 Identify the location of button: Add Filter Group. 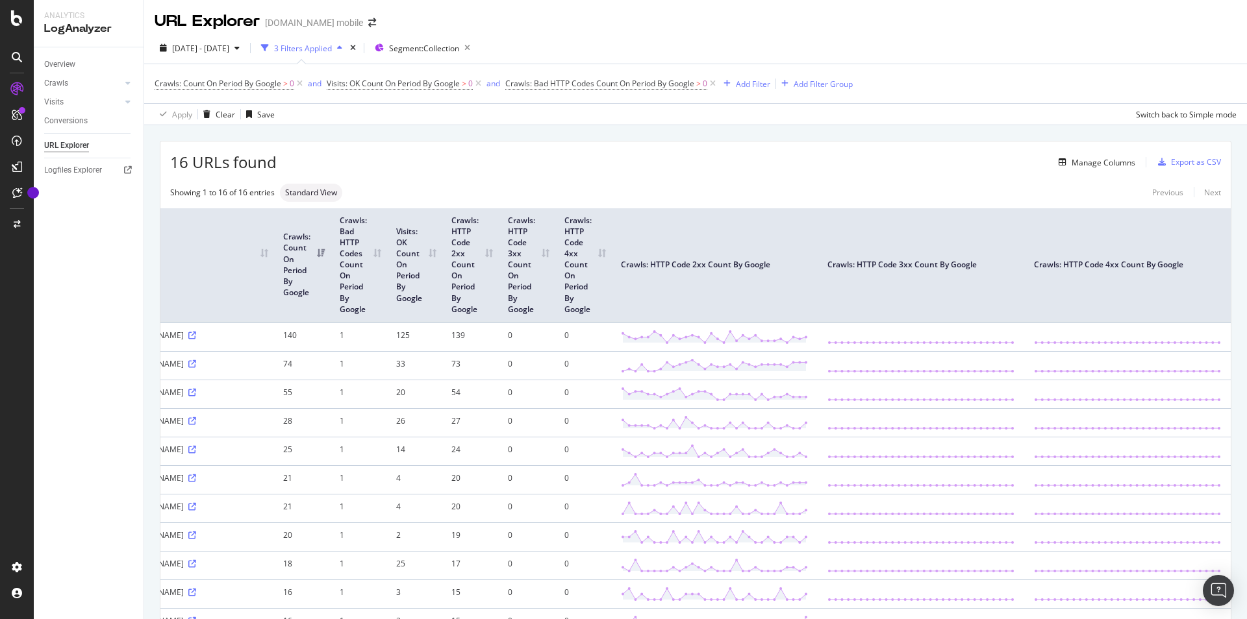
(814, 84).